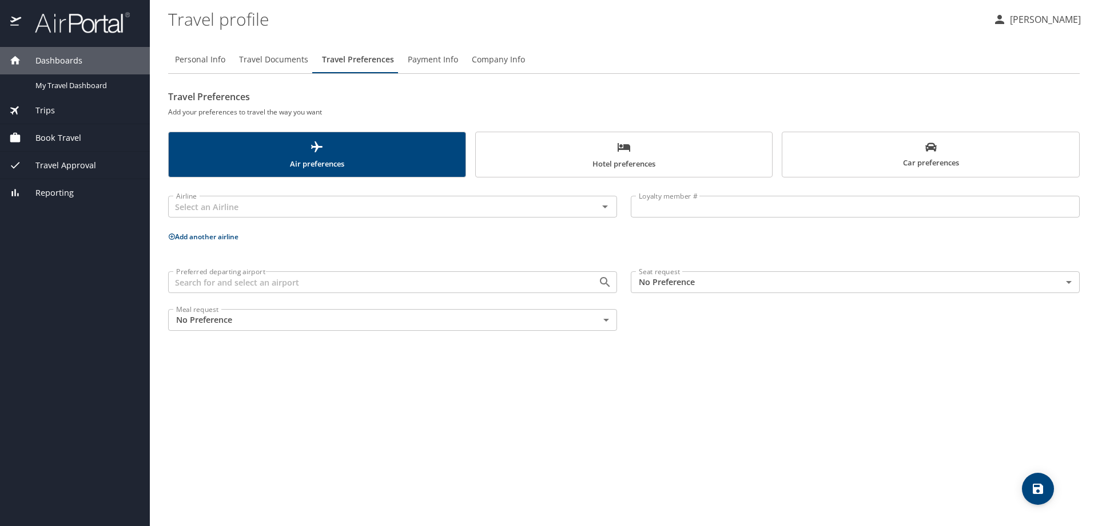  What do you see at coordinates (624, 97) in the screenshot?
I see `h2: Travel Preferences` at bounding box center [624, 97].